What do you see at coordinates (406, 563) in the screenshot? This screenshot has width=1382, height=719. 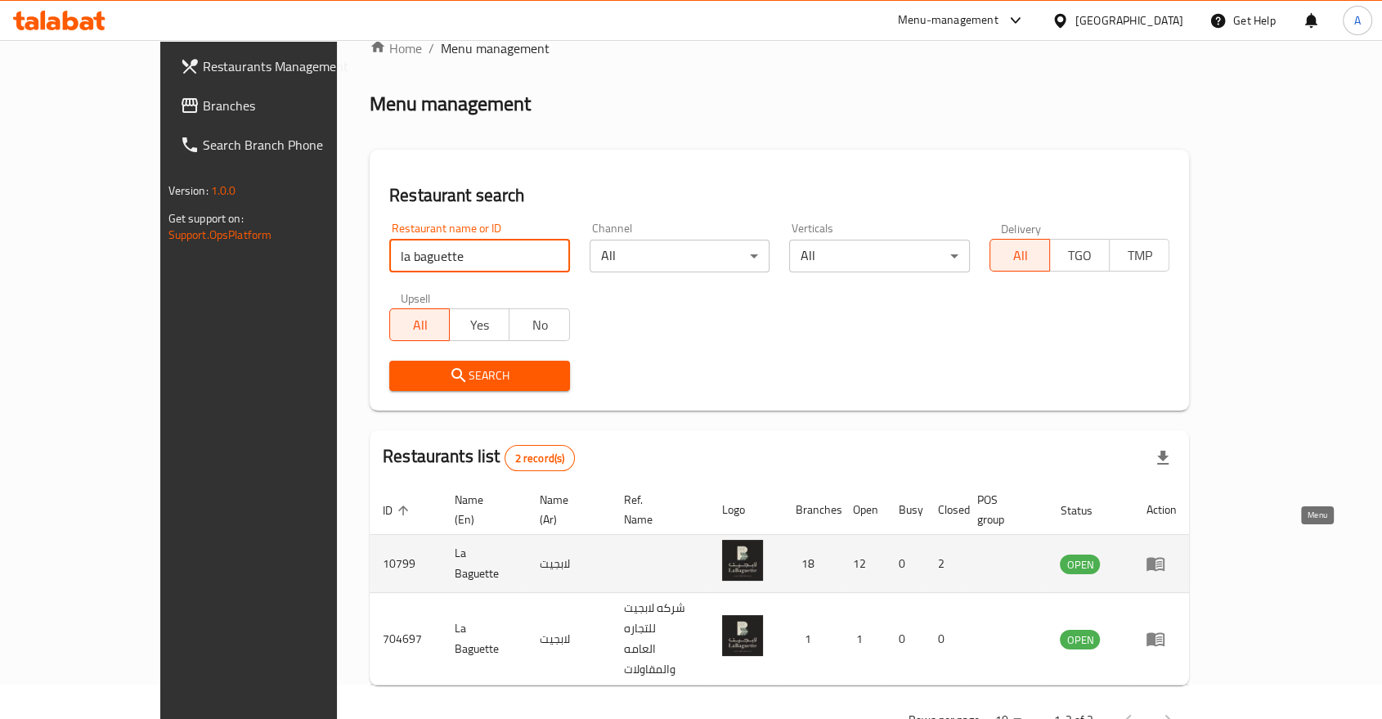 I see `td: 10799` at bounding box center [406, 563].